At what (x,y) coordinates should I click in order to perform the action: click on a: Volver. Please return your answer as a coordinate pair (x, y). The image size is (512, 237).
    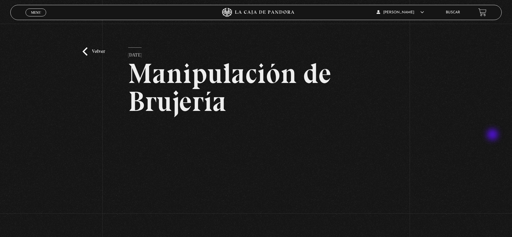
    Looking at the image, I should click on (94, 51).